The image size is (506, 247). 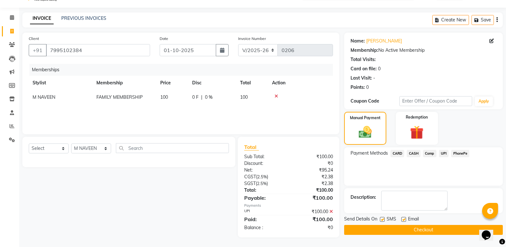 What do you see at coordinates (38, 50) in the screenshot?
I see `button: +91` at bounding box center [38, 50].